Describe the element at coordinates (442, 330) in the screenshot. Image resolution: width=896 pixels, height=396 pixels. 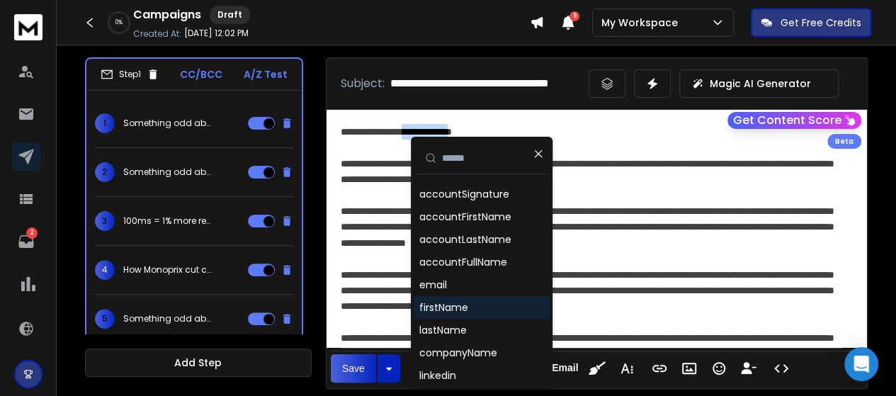
I see `div: lastName` at that location.